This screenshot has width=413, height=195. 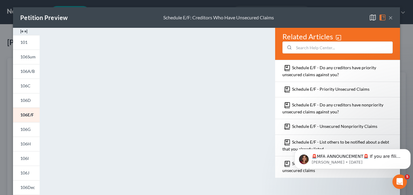 What do you see at coordinates (218, 18) in the screenshot?
I see `div: Schedule E/F: Creditors Who Have Unsecured Claims` at bounding box center [218, 18].